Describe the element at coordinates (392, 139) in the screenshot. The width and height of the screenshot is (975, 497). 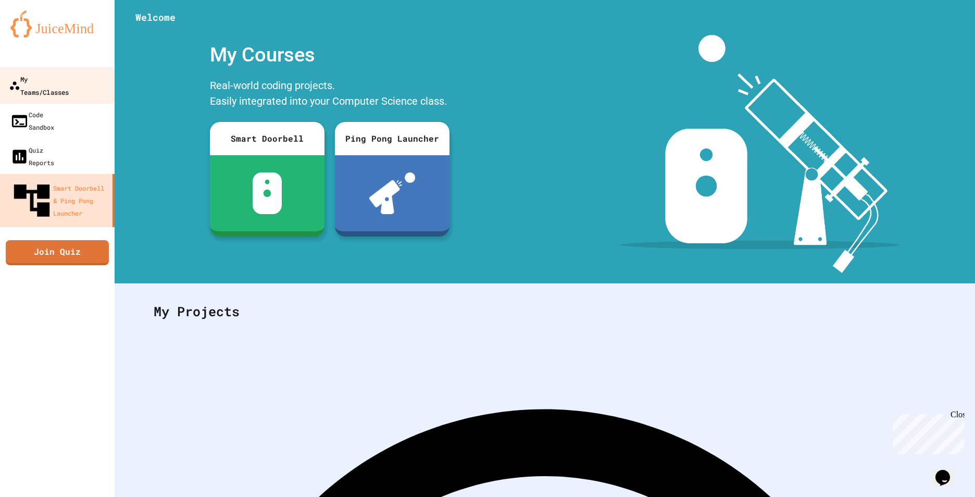
I see `div: Ping Pong Launcher` at that location.